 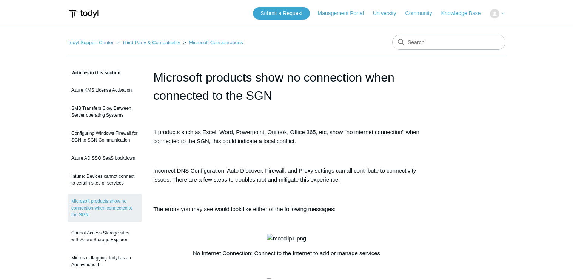 What do you see at coordinates (388, 13) in the screenshot?
I see `a: University` at bounding box center [388, 13].